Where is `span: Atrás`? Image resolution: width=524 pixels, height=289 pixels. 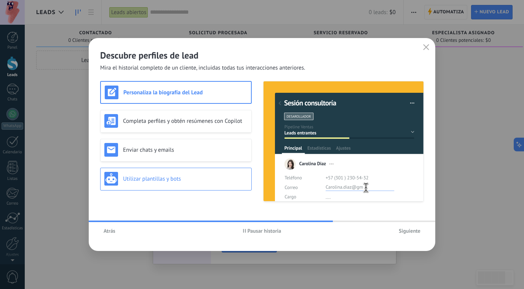 span: Atrás is located at coordinates (109, 231).